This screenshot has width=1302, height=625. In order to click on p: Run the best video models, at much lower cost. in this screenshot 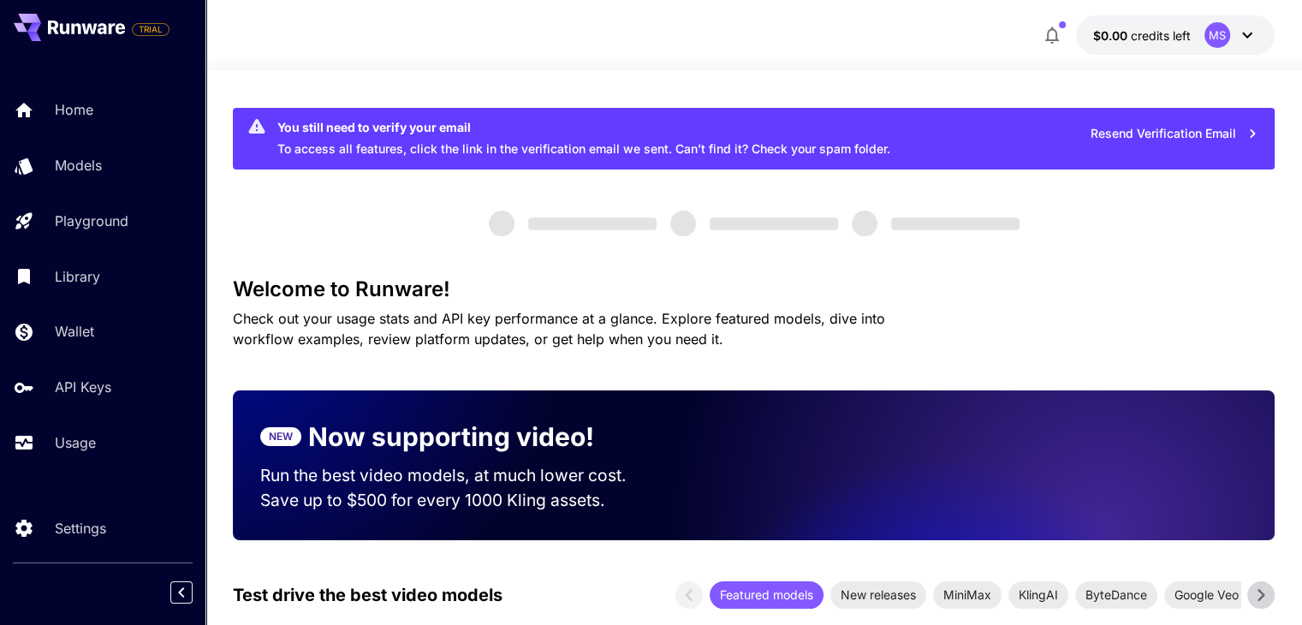, I will do `click(460, 475)`.